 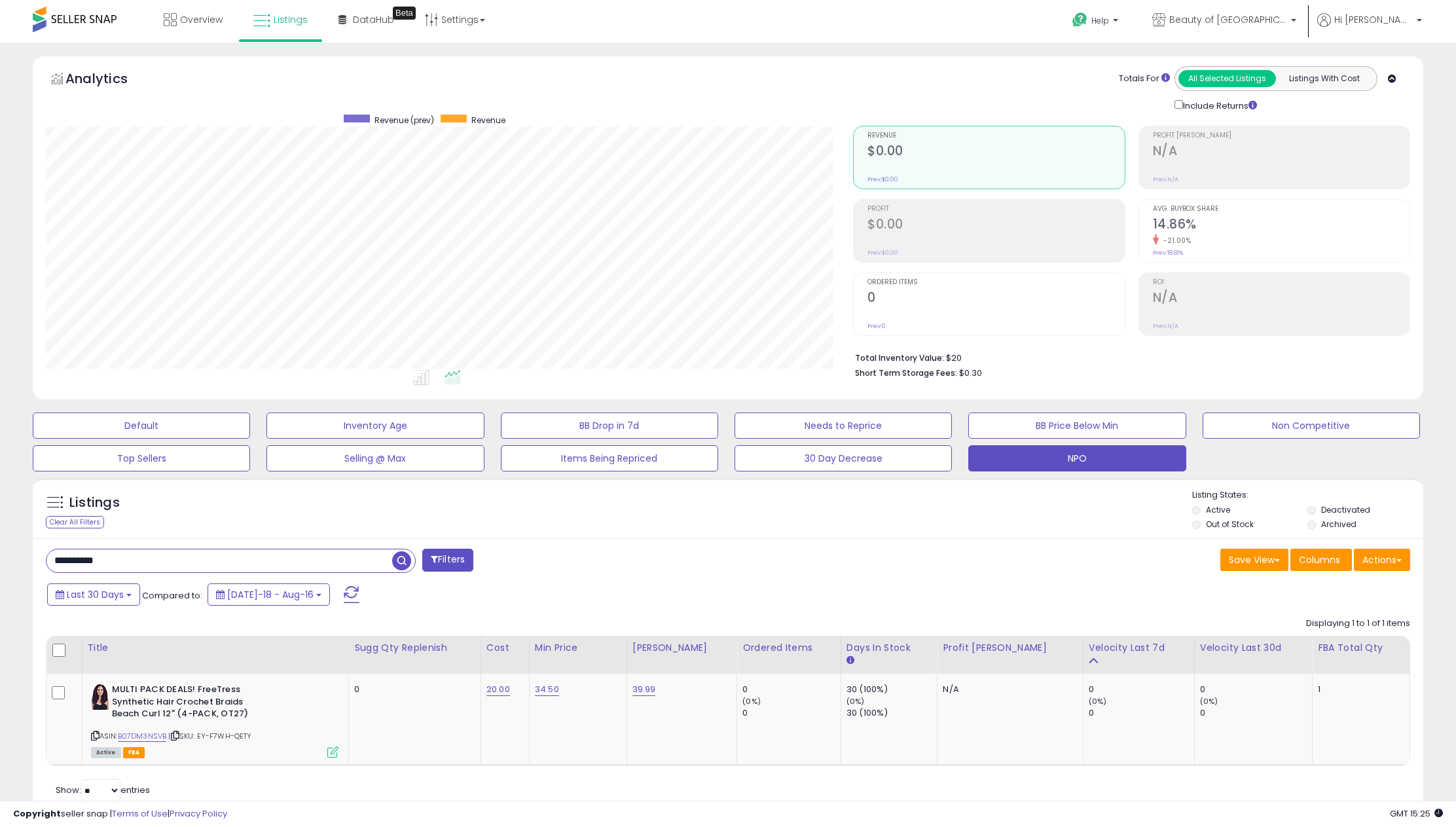 What do you see at coordinates (996, 299) in the screenshot?
I see `h2: 0` at bounding box center [996, 299].